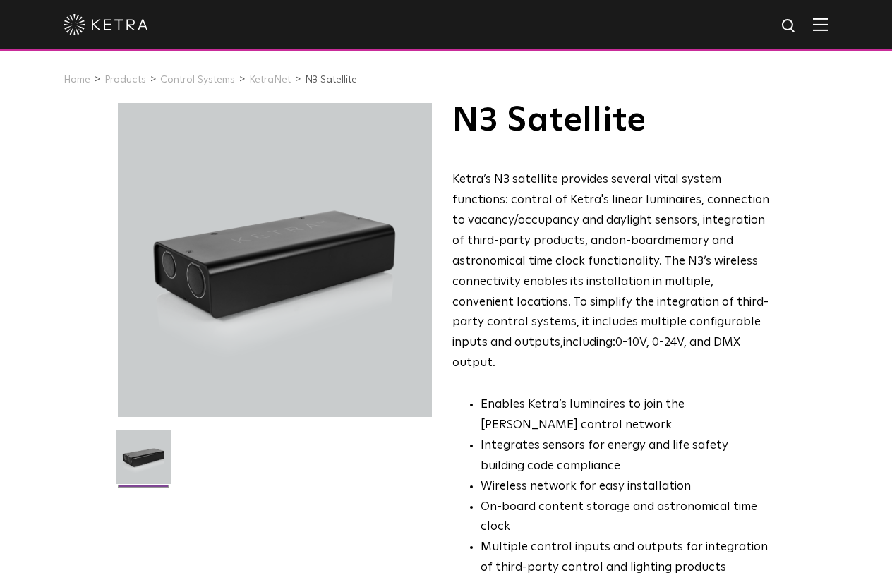 The width and height of the screenshot is (892, 580). I want to click on g: including:, so click(589, 342).